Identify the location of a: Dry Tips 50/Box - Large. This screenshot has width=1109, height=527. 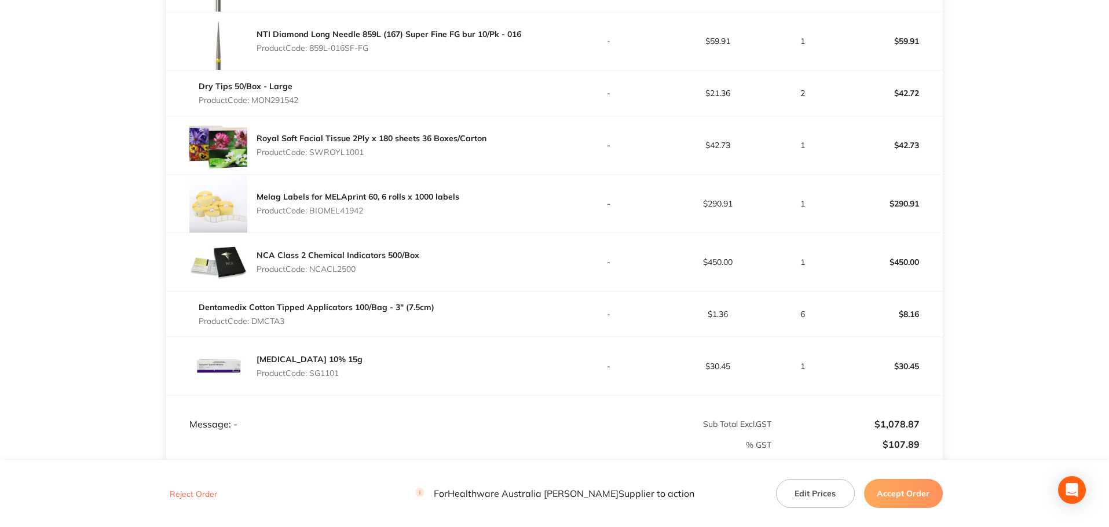
(245, 86).